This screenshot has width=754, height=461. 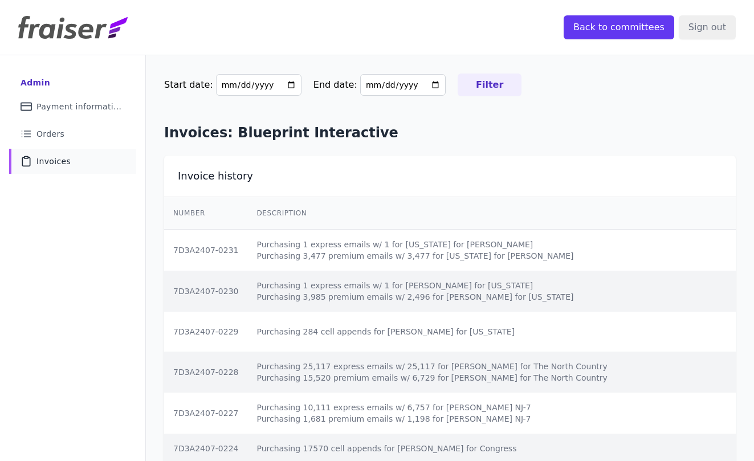 What do you see at coordinates (619, 27) in the screenshot?
I see `input: Back to committees` at bounding box center [619, 27].